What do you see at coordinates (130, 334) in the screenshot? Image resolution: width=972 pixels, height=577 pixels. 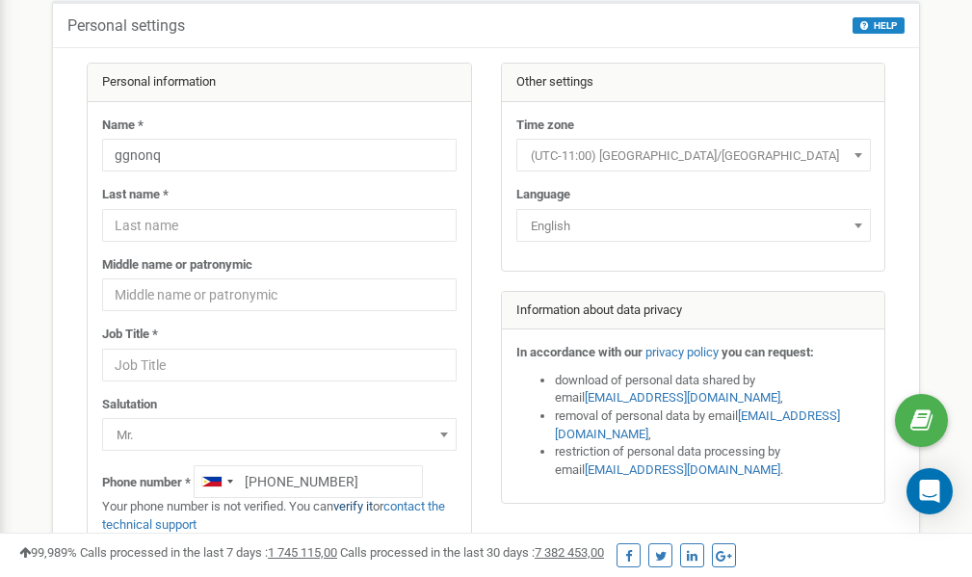 I see `label: Job Title *` at bounding box center [130, 334].